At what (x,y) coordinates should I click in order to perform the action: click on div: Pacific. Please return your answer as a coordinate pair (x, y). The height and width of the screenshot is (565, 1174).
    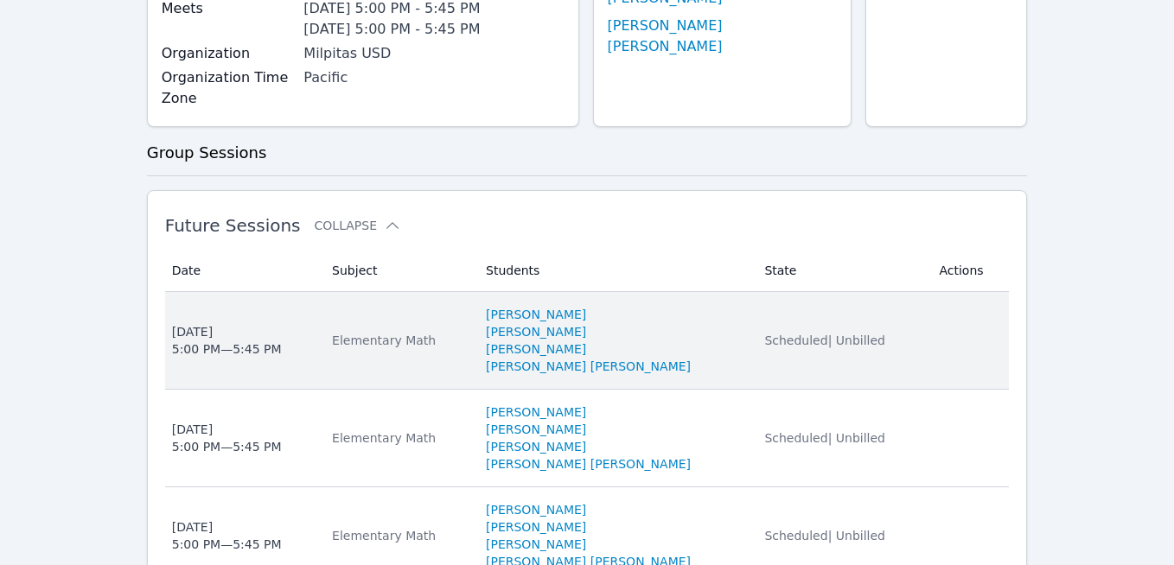
    Looking at the image, I should click on (433, 78).